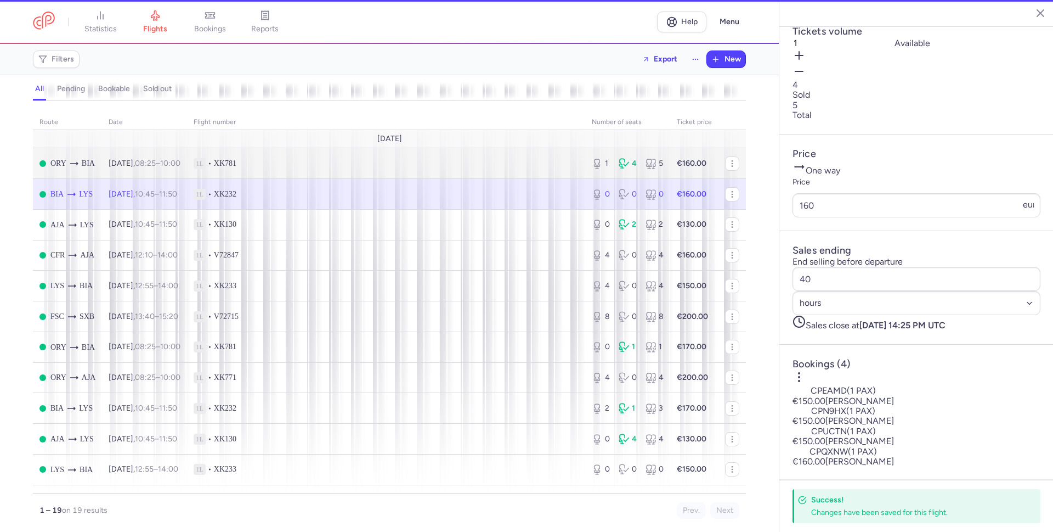  Describe the element at coordinates (144, 255) in the screenshot. I see `time: 12:10` at that location.